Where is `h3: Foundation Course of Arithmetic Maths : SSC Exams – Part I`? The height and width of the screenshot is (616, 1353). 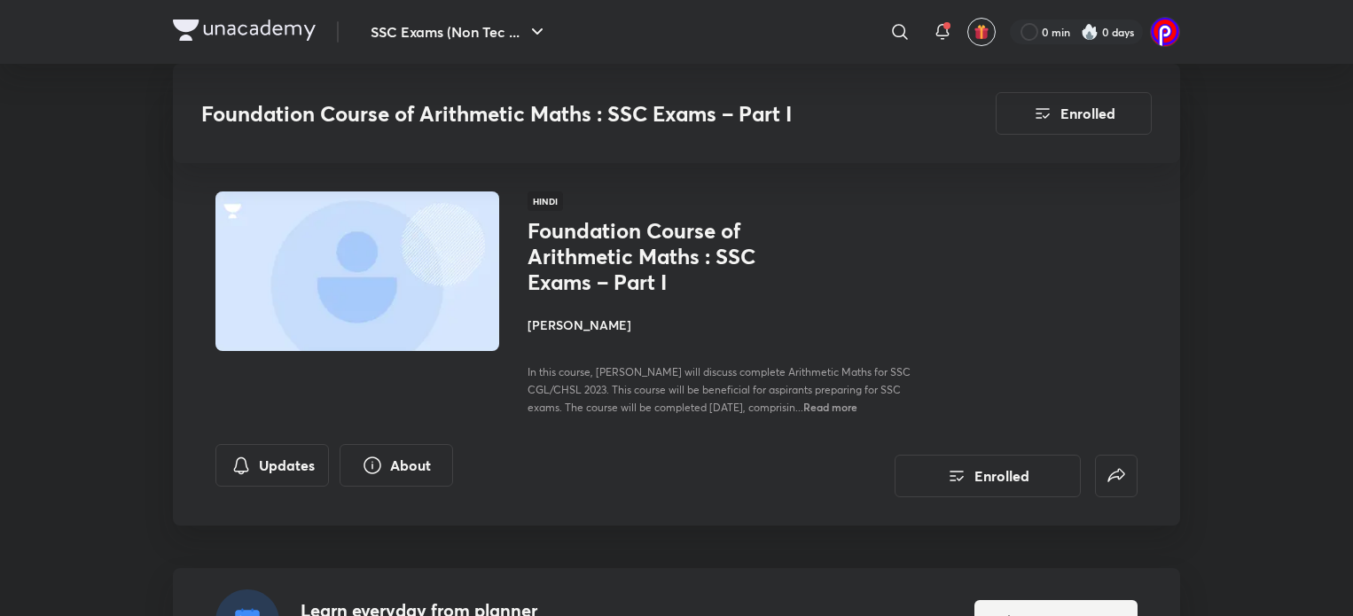
h3: Foundation Course of Arithmetic Maths : SSC Exams – Part I is located at coordinates (548, 114).